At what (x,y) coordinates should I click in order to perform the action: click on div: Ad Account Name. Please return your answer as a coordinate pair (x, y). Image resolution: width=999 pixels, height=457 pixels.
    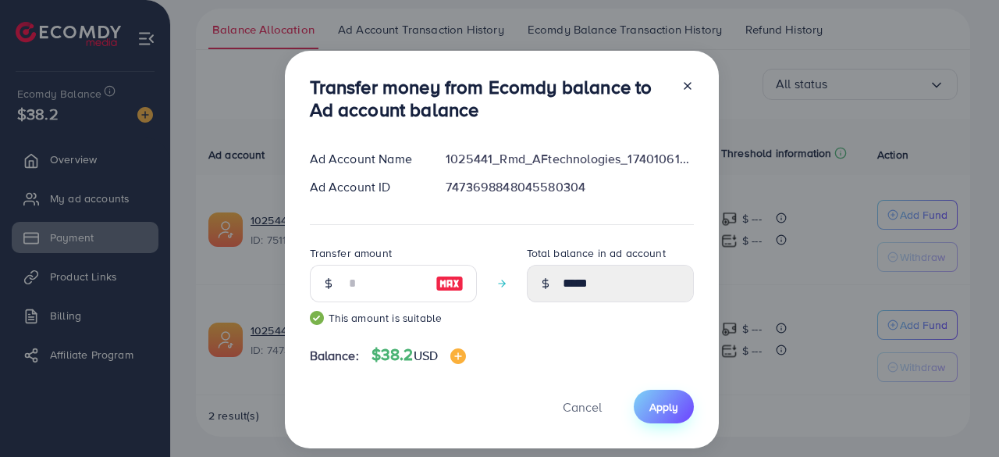
    Looking at the image, I should click on (365, 159).